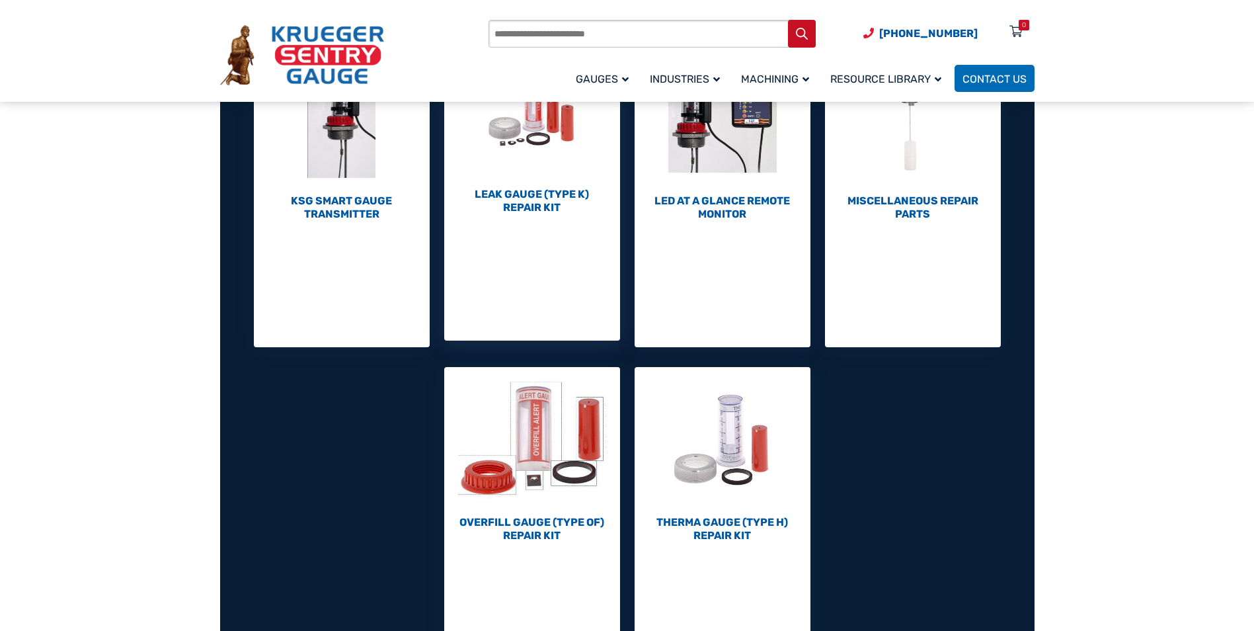 The image size is (1254, 631). What do you see at coordinates (532, 201) in the screenshot?
I see `h2: Leak Gauge (Type K) Repair Kit` at bounding box center [532, 201].